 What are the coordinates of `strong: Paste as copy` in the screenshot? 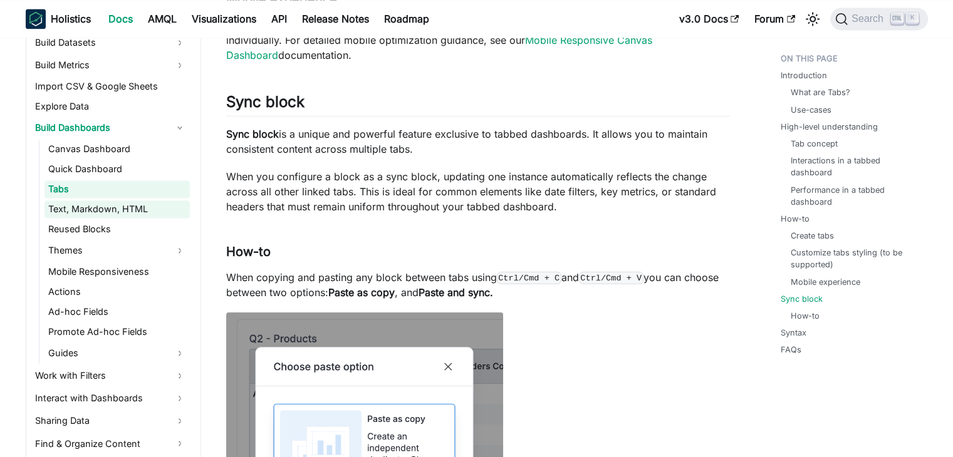 It's located at (362, 293).